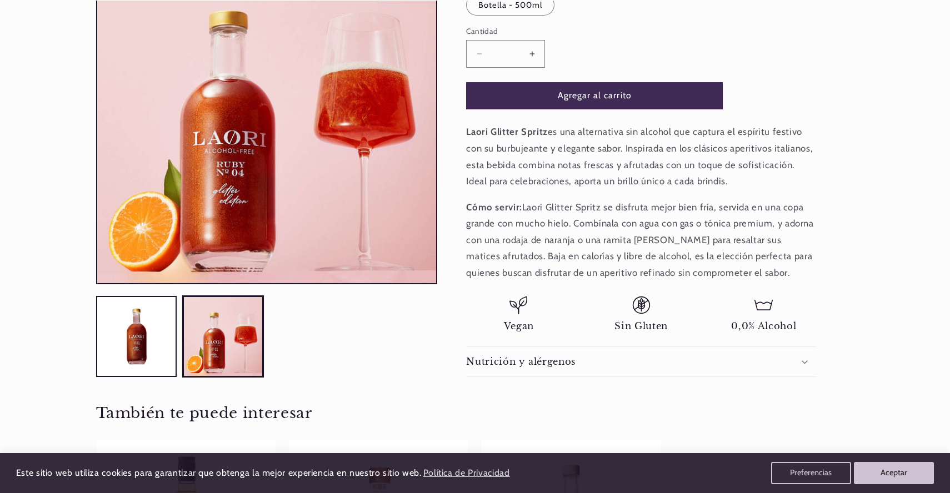  Describe the element at coordinates (894, 473) in the screenshot. I see `button: Aceptar` at that location.